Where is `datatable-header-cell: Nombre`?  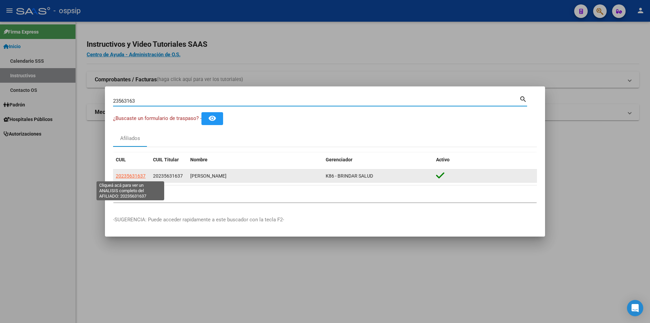
datatable-header-cell: Nombre is located at coordinates (255, 159).